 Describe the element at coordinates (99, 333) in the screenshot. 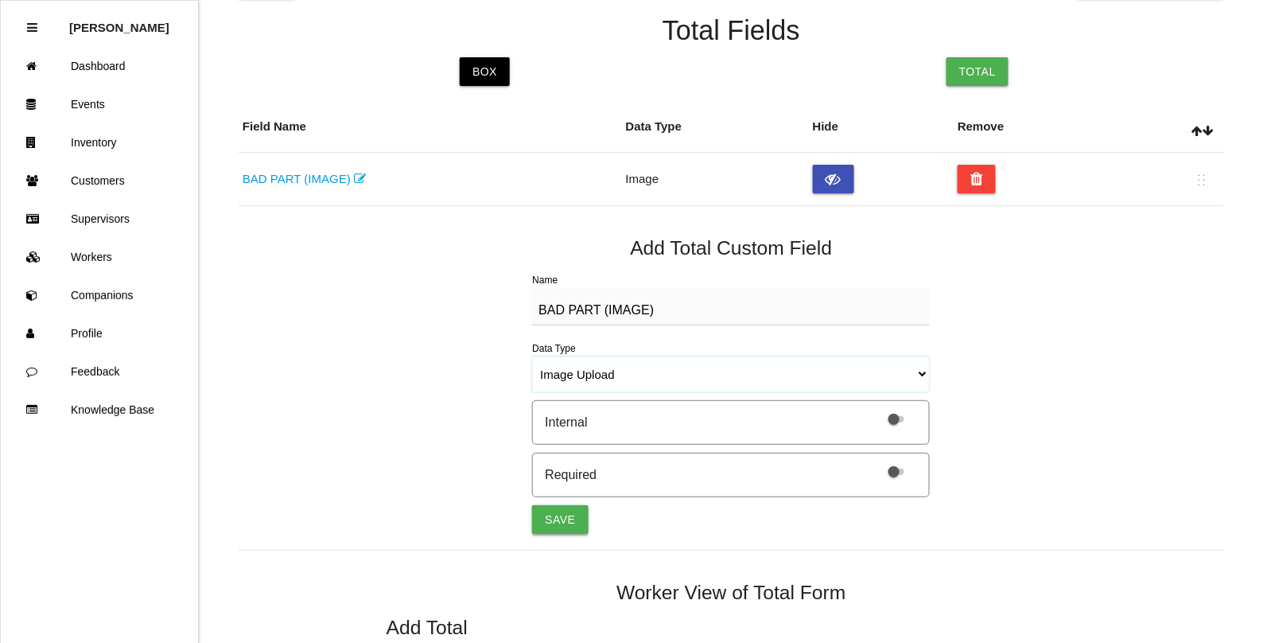

I see `a: Profile` at that location.